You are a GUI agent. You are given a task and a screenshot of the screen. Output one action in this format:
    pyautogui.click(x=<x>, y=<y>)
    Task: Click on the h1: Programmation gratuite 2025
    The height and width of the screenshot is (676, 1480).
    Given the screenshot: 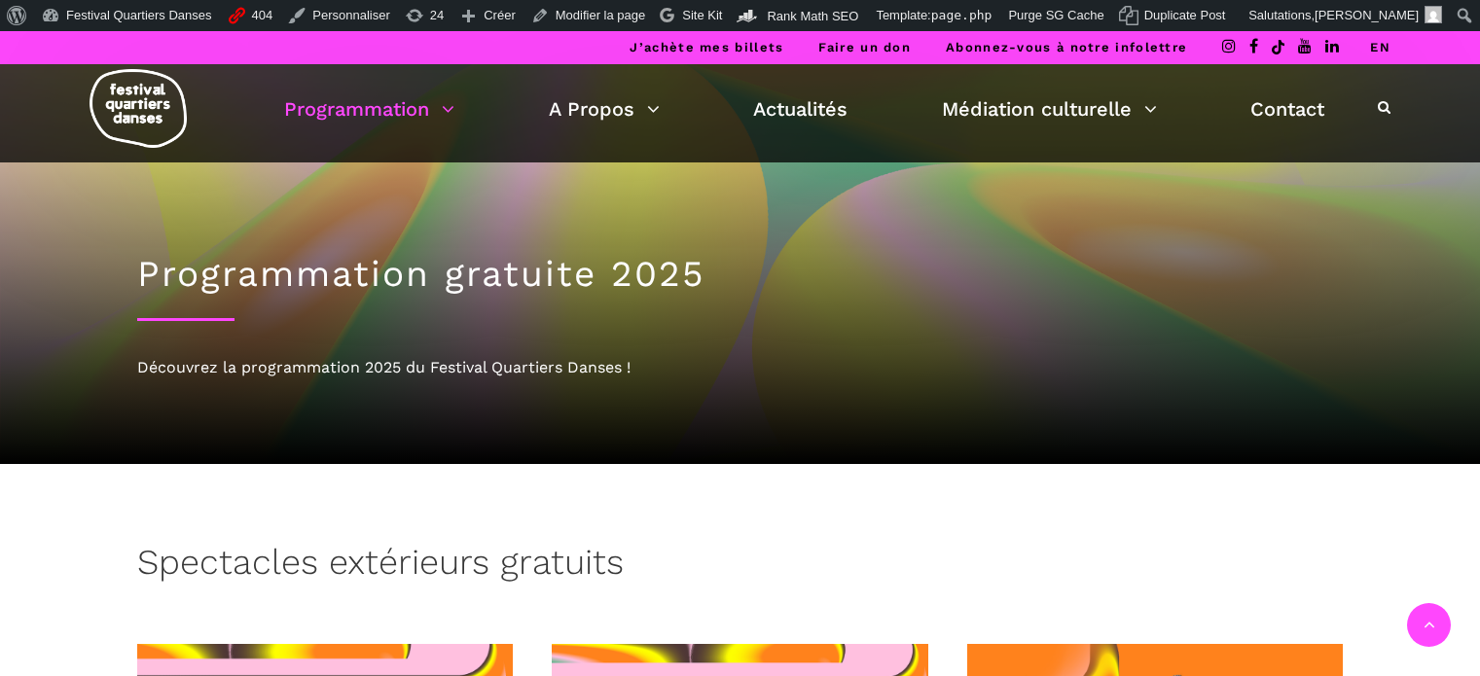 What is the action you would take?
    pyautogui.click(x=741, y=274)
    